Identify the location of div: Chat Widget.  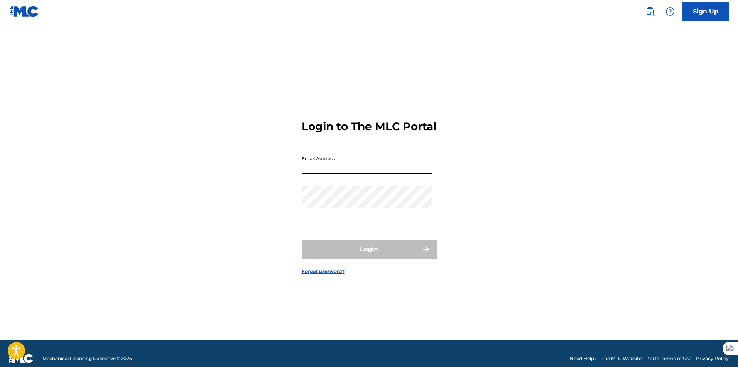
(718, 349).